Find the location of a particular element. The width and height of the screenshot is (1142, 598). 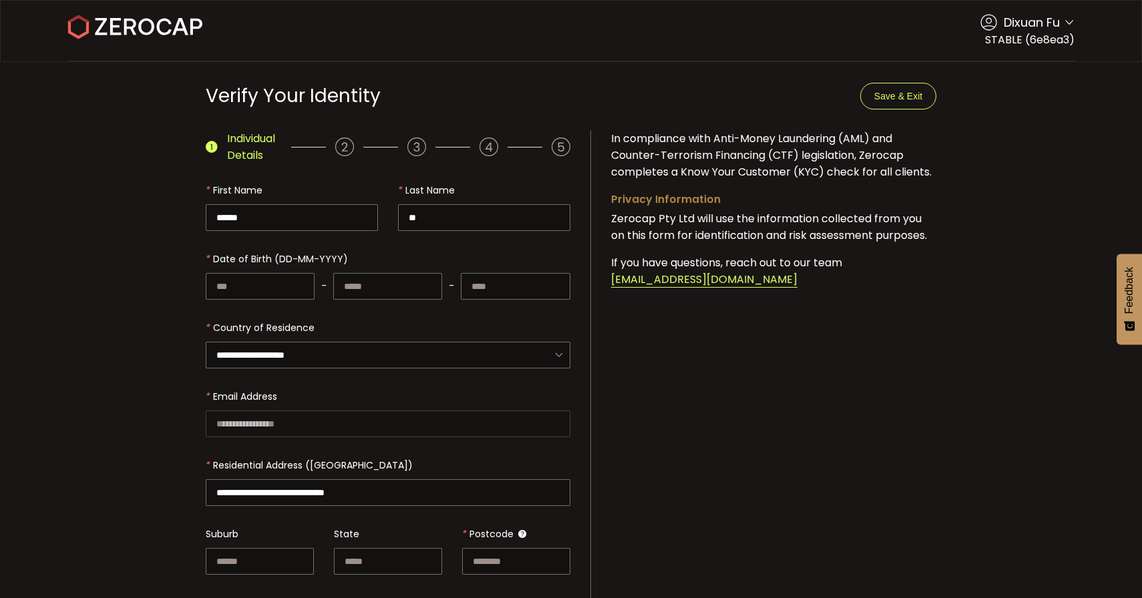

span: Dixuan Fu is located at coordinates (1031, 22).